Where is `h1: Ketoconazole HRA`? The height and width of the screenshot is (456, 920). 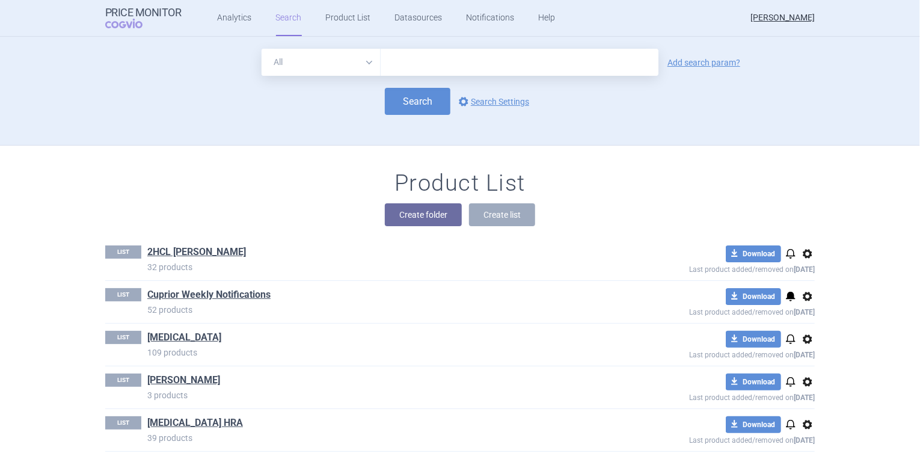 h1: Ketoconazole HRA is located at coordinates (195, 424).